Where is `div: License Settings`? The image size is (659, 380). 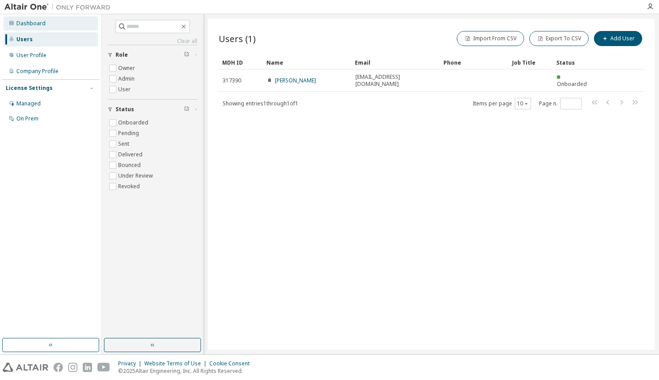 div: License Settings is located at coordinates (29, 88).